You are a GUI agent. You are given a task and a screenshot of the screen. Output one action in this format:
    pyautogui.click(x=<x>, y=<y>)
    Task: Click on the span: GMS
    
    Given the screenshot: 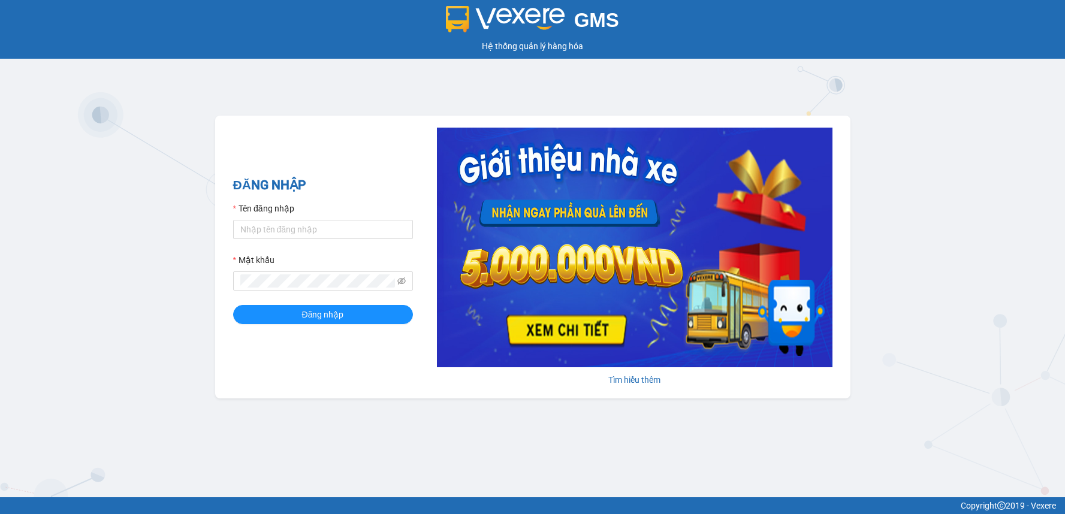 What is the action you would take?
    pyautogui.click(x=596, y=20)
    